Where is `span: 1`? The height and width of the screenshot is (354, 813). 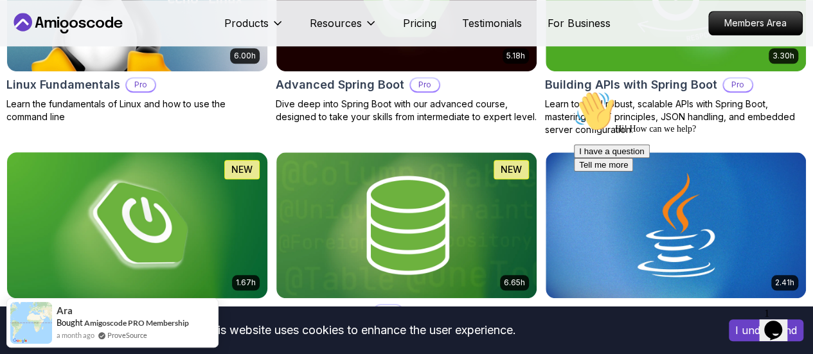
span: 1 is located at coordinates (8, 10).